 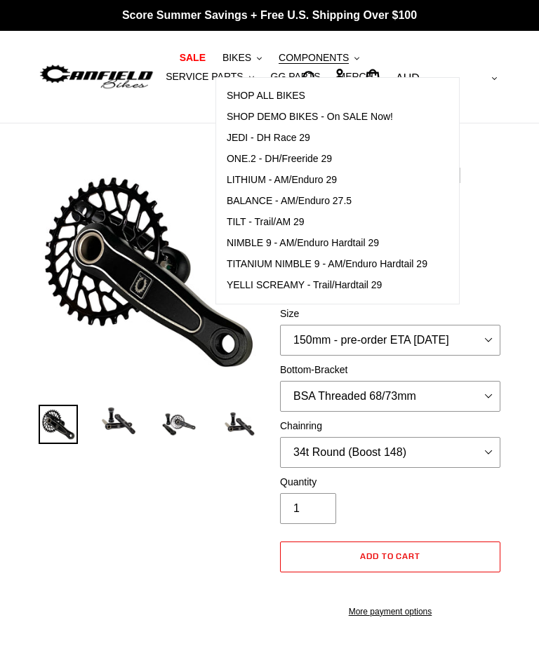 What do you see at coordinates (265, 222) in the screenshot?
I see `span: TILT - Trail/AM 29` at bounding box center [265, 222].